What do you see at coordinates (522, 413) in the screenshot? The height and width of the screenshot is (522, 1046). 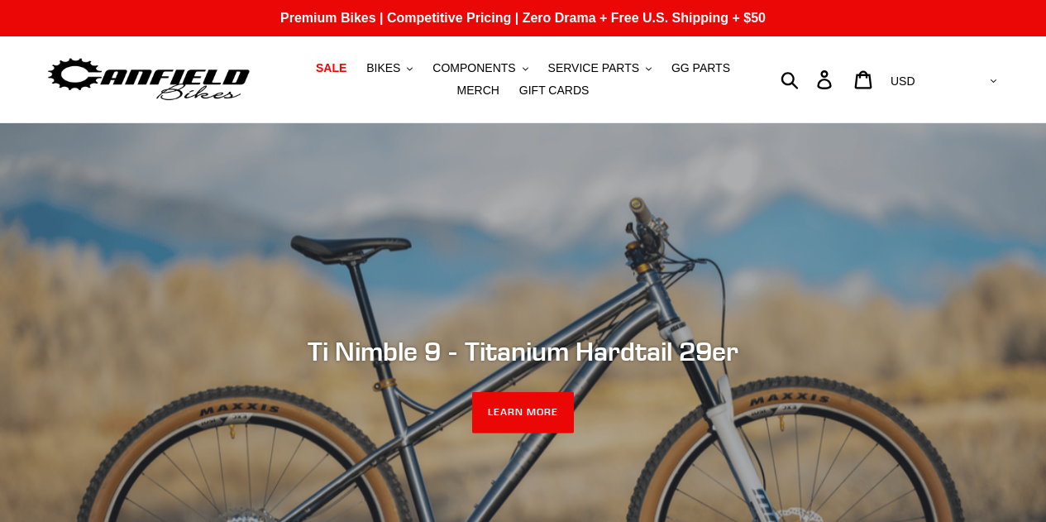 I see `a: LEARN MORE` at bounding box center [522, 413].